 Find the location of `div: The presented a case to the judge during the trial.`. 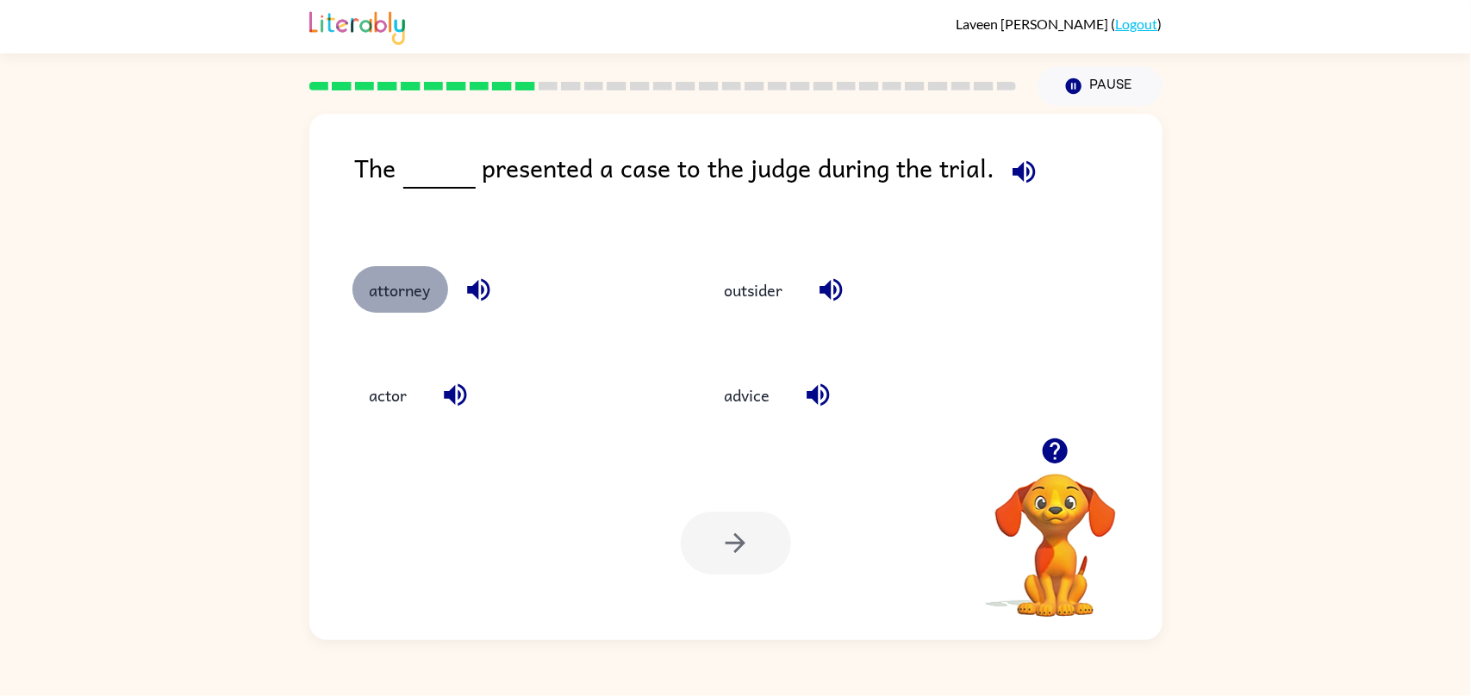

div: The presented a case to the judge during the trial. is located at coordinates (758, 190).